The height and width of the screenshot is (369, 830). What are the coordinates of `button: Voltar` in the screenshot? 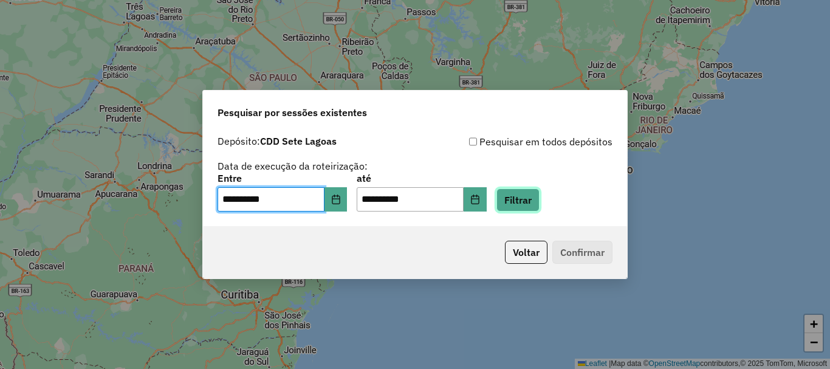 It's located at (526, 252).